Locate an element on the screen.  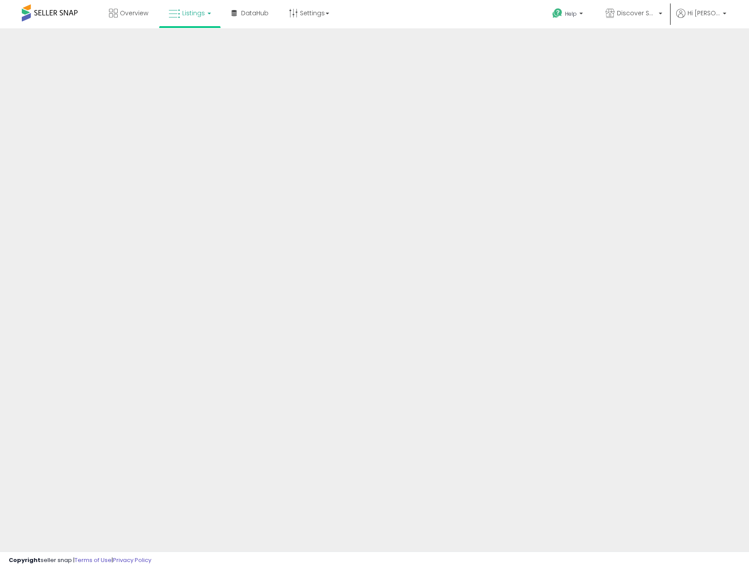
span: Discover Savings is located at coordinates (637, 13).